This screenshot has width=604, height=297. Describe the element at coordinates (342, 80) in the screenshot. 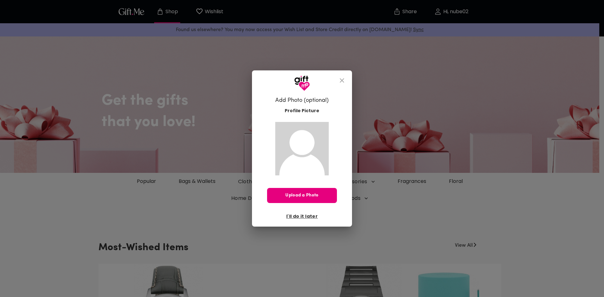

I see `button: close` at that location.